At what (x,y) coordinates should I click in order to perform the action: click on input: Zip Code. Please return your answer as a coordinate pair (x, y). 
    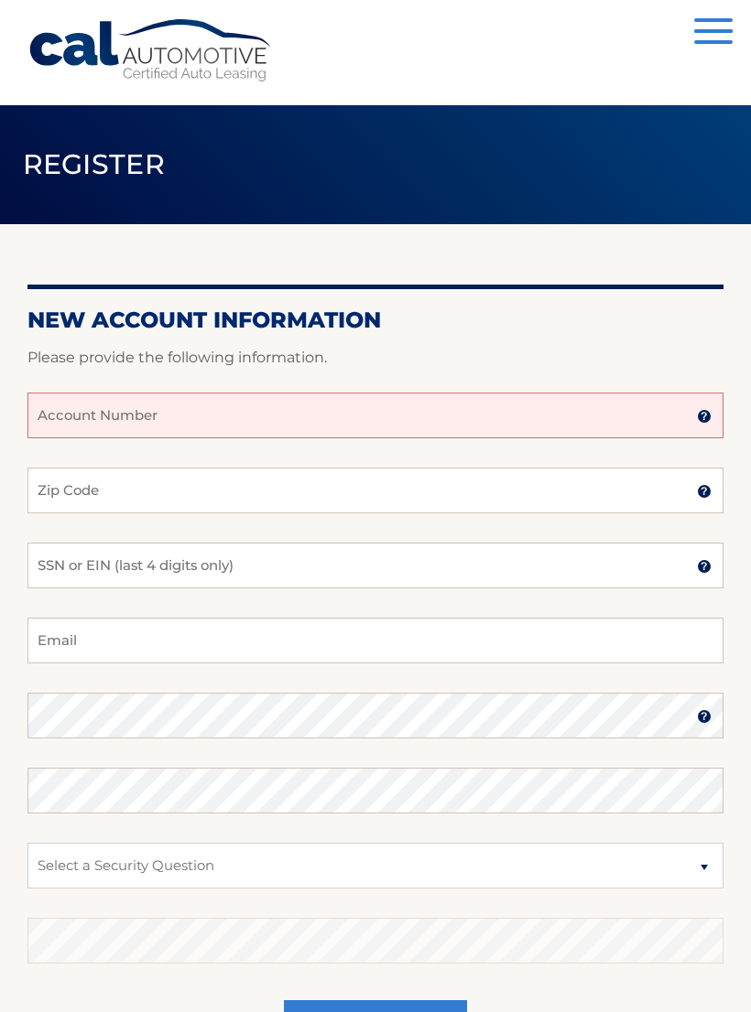
    Looking at the image, I should click on (375, 491).